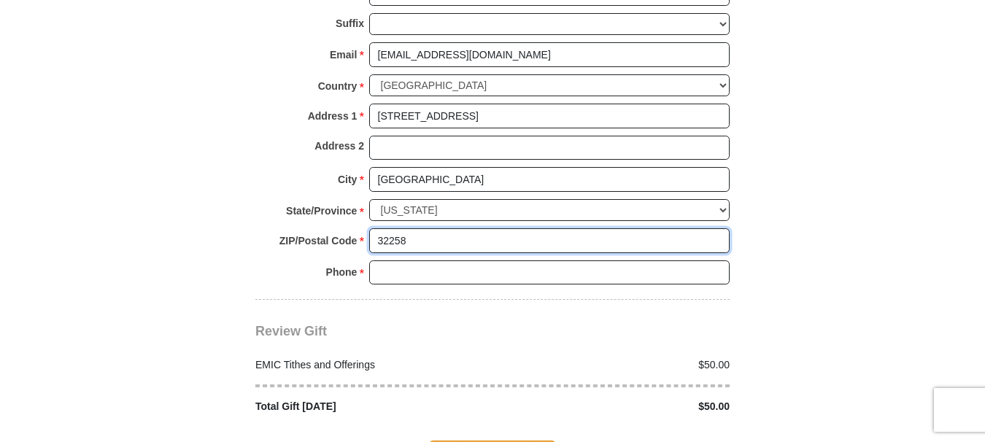  I want to click on strong: Address 1, so click(333, 116).